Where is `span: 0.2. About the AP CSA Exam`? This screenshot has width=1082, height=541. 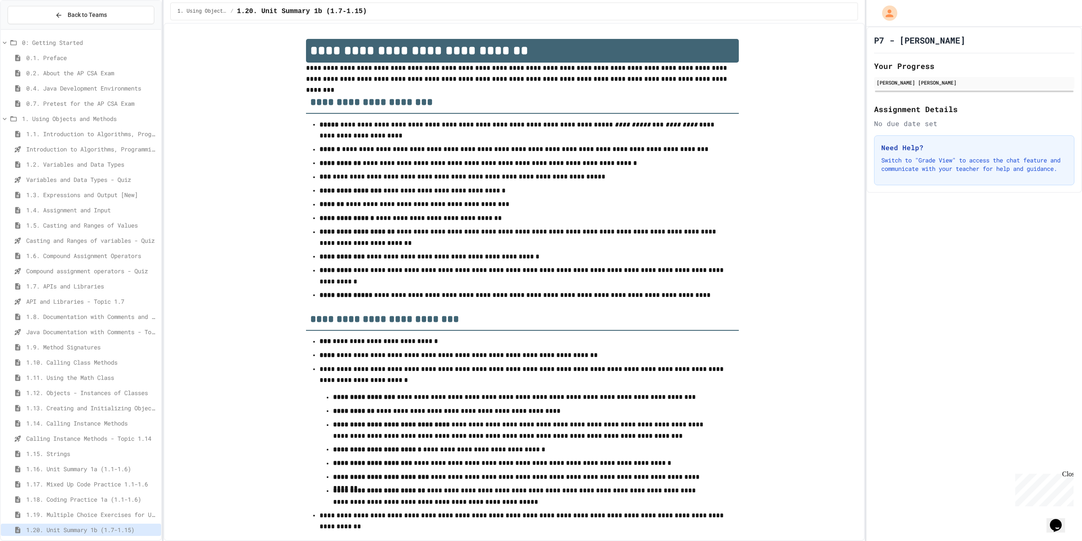 span: 0.2. About the AP CSA Exam is located at coordinates (92, 73).